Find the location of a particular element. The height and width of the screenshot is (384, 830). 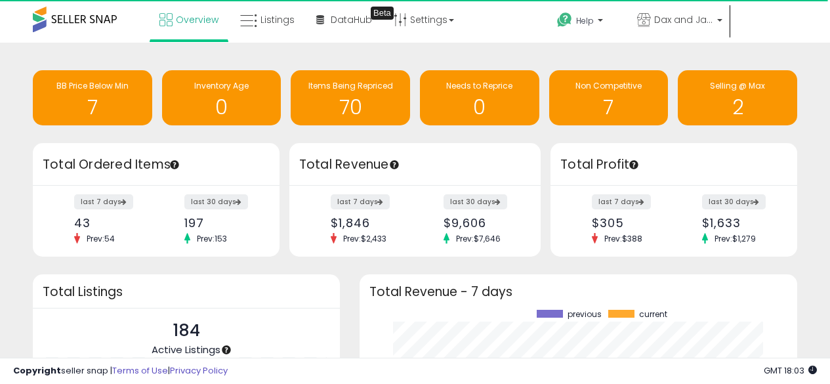

span: Non Competitive is located at coordinates (608, 85).